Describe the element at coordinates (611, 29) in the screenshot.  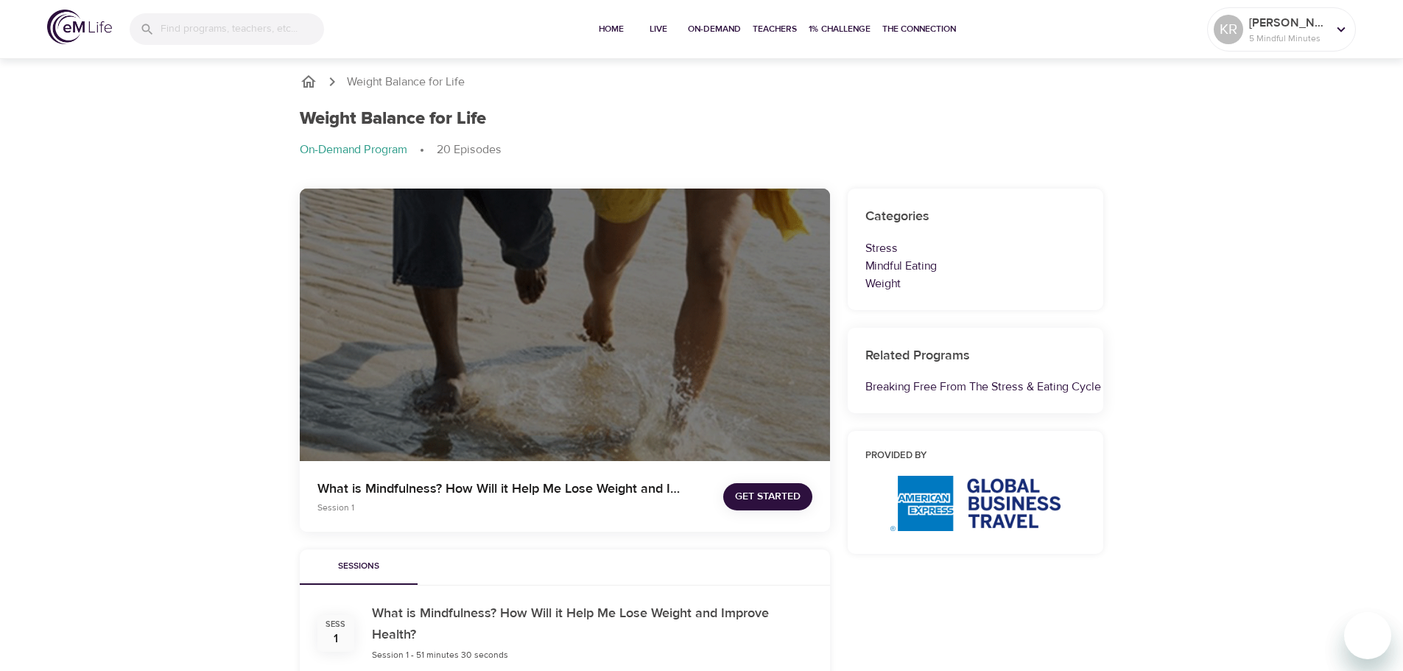
I see `span: Home` at that location.